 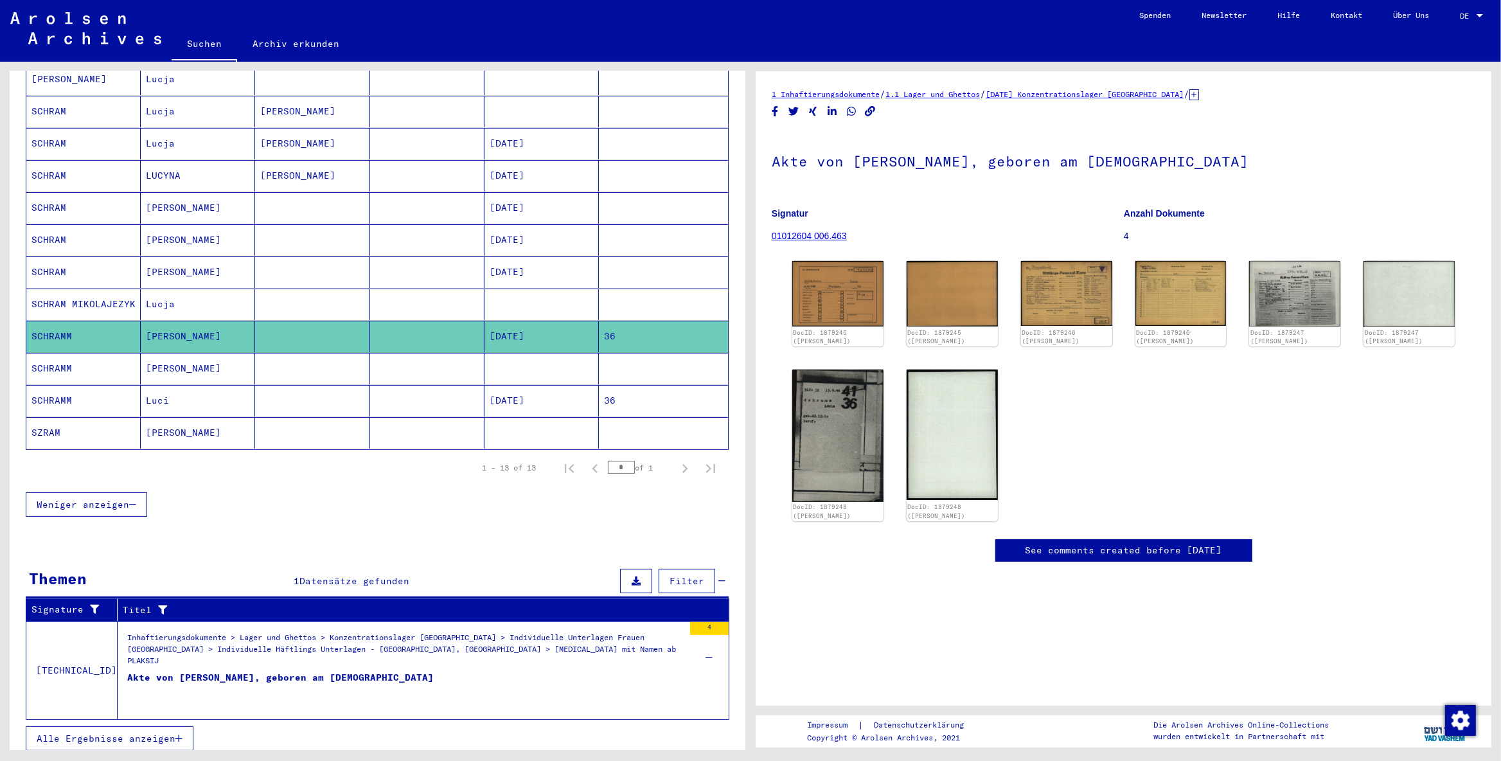 I want to click on div: 1 – 13 of 13, so click(x=509, y=468).